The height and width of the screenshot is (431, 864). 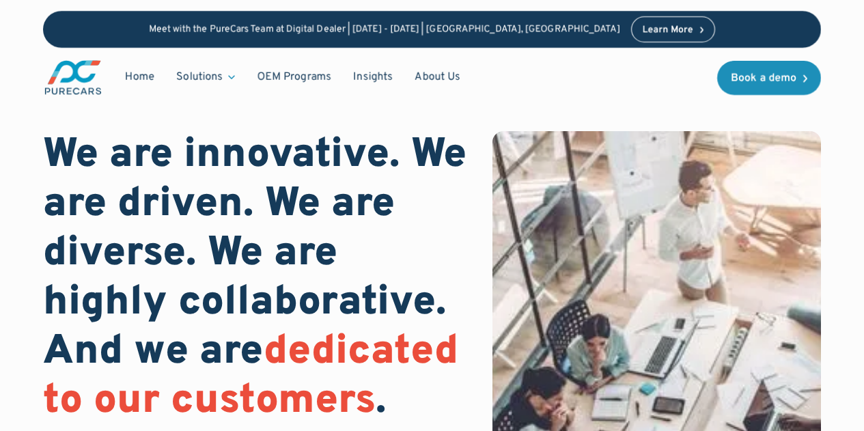 What do you see at coordinates (764, 79) in the screenshot?
I see `div: Book a demo` at bounding box center [764, 79].